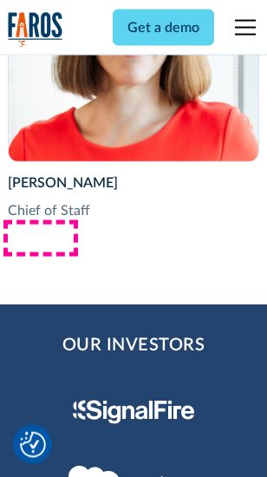 Image resolution: width=267 pixels, height=477 pixels. Describe the element at coordinates (36, 29) in the screenshot. I see `a: home` at that location.